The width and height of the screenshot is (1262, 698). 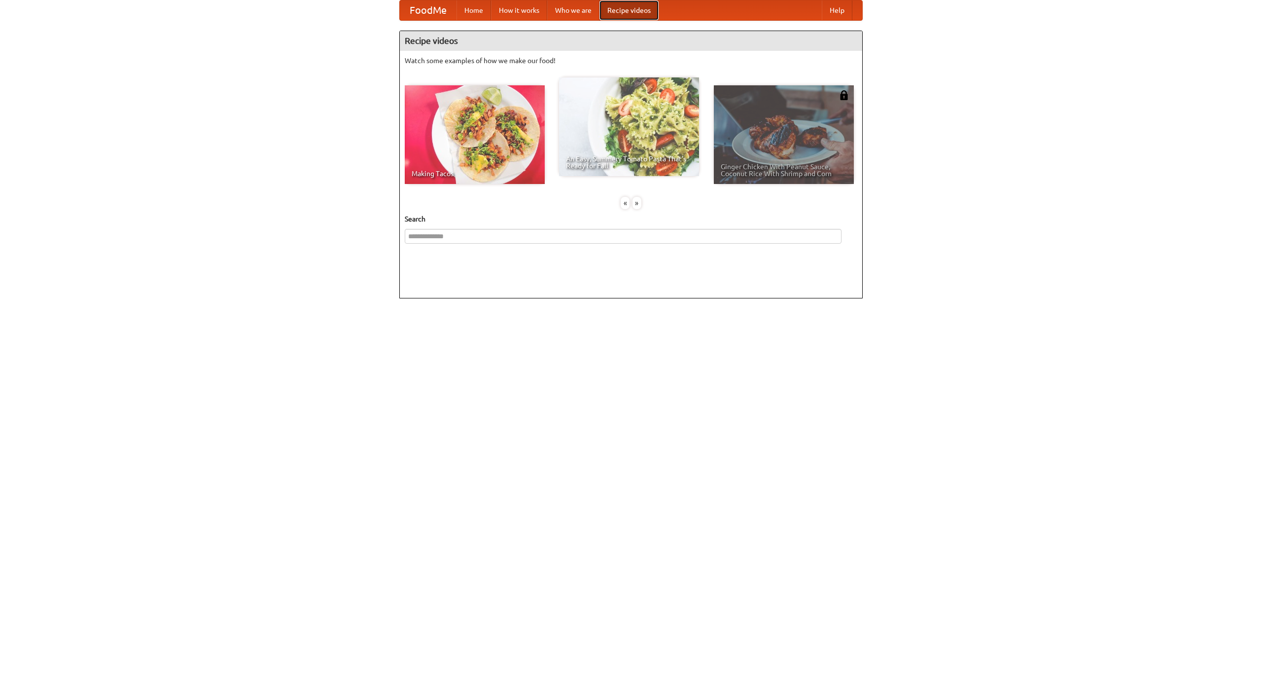 What do you see at coordinates (629, 10) in the screenshot?
I see `a: Recipe videos` at bounding box center [629, 10].